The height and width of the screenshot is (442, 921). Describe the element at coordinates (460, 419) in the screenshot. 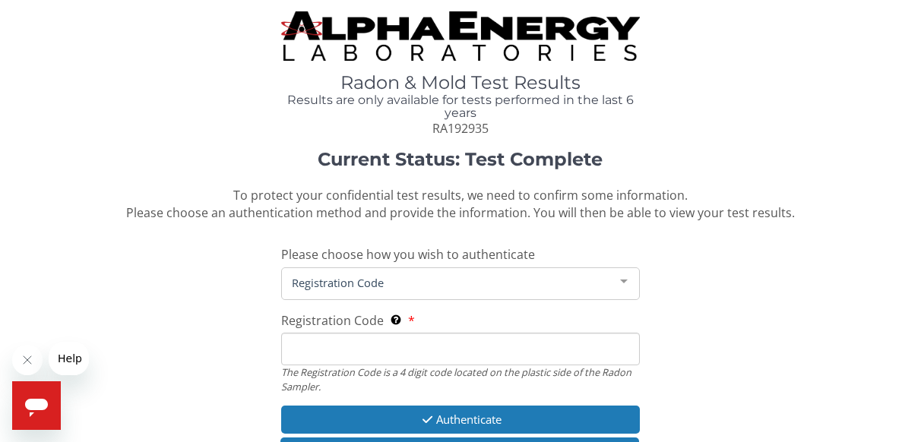

I see `button: Authenticate` at that location.